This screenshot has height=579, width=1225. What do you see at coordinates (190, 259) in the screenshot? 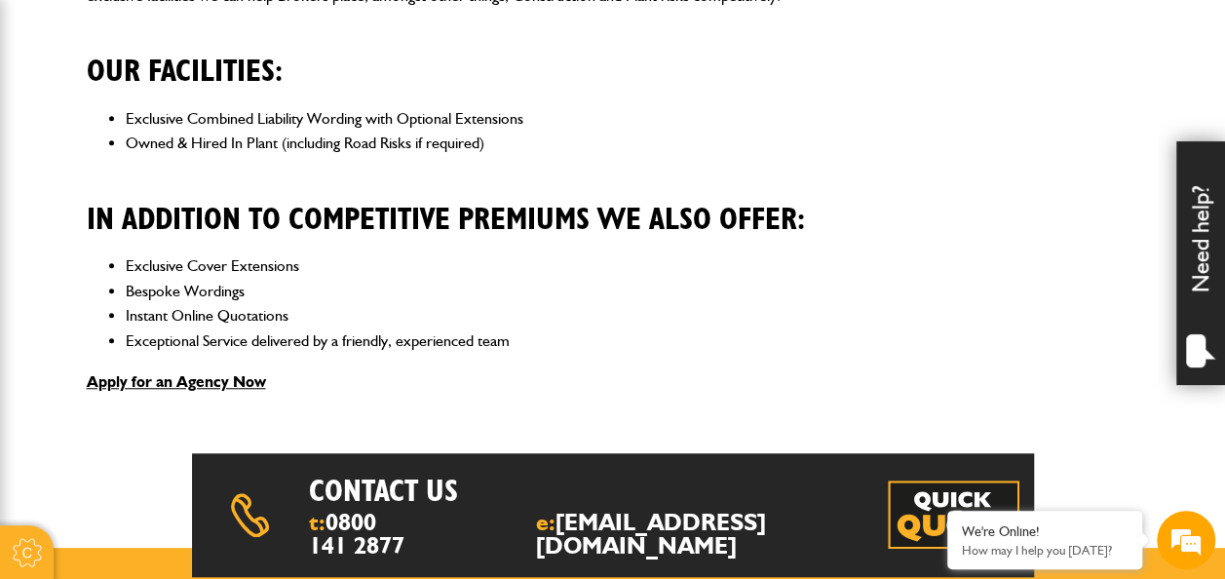
I see `input: Enter your email address` at bounding box center [190, 259].